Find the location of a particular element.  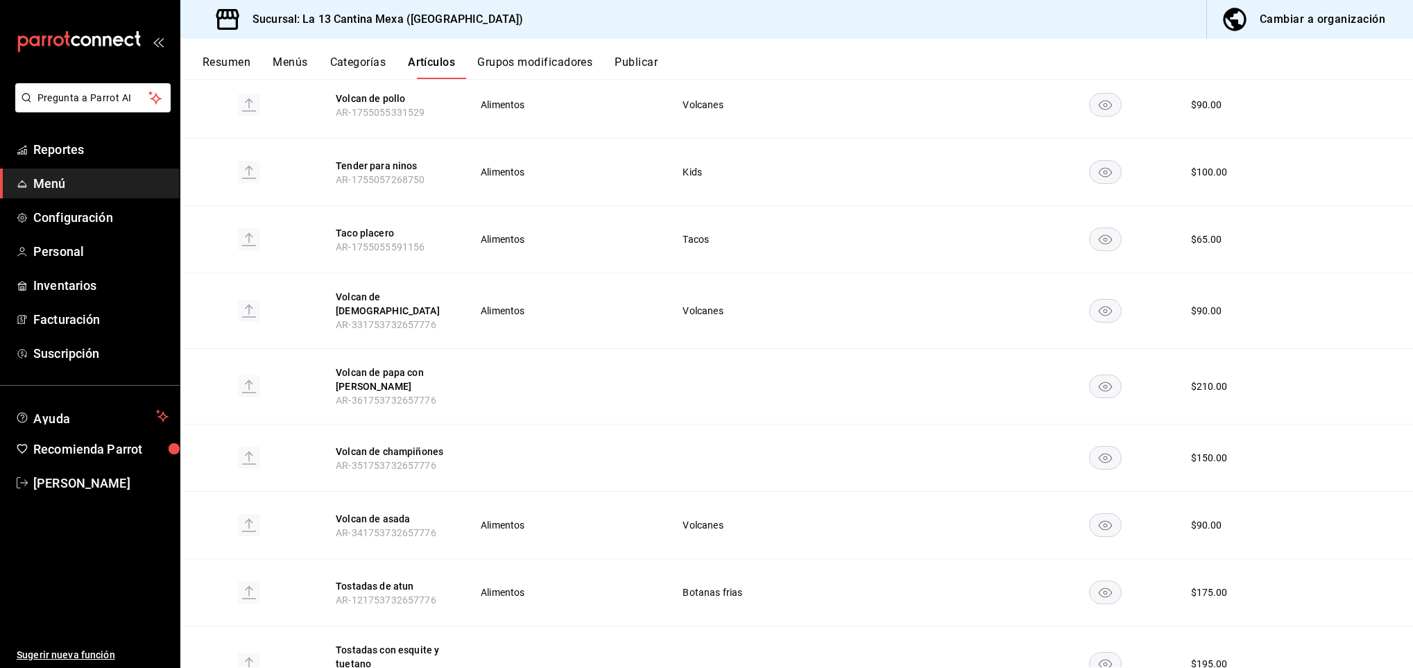

span: Sugerir nueva función is located at coordinates (92, 655).